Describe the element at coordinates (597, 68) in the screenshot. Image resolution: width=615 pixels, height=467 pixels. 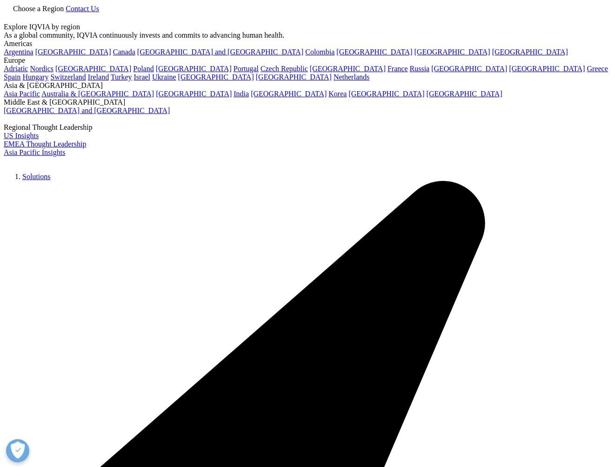
I see `a: Greece` at that location.